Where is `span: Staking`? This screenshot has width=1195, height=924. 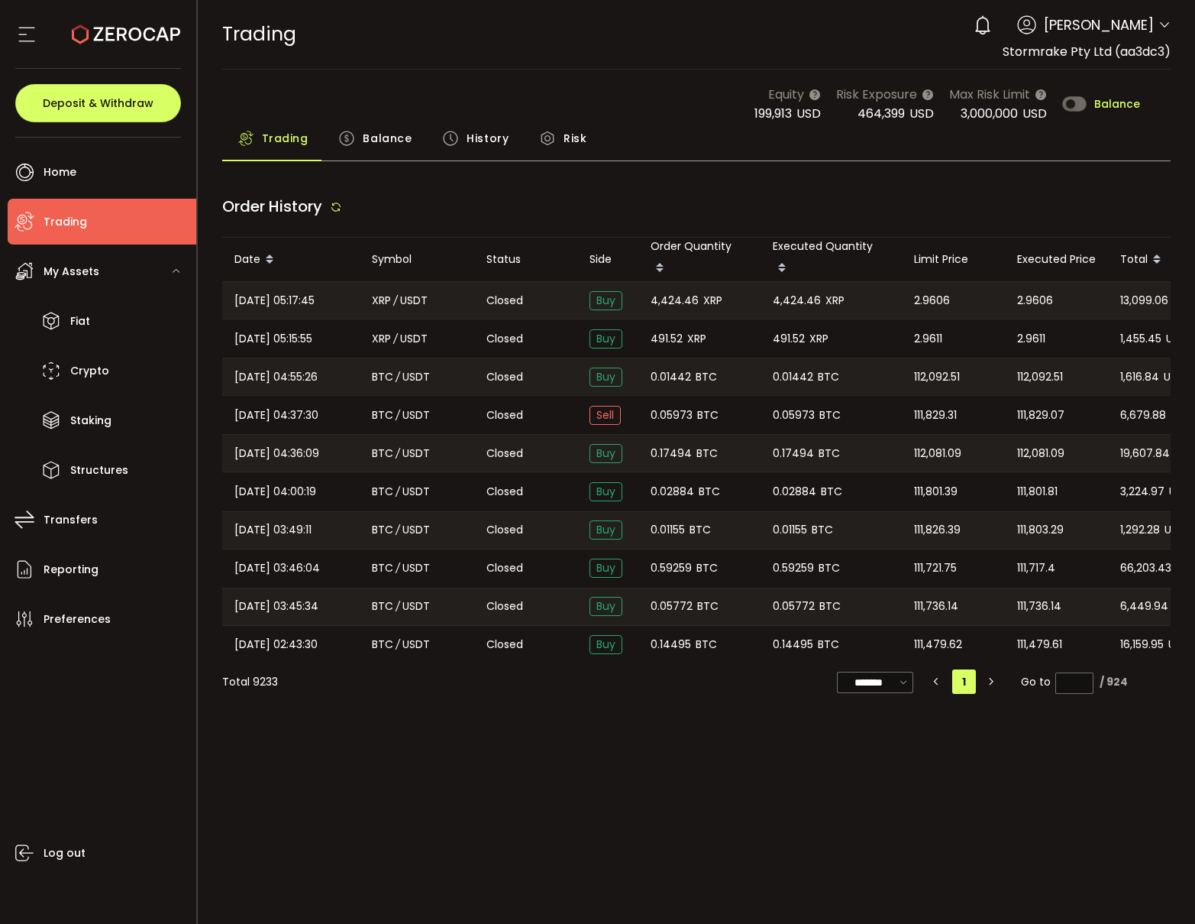
span: Staking is located at coordinates (91, 420).